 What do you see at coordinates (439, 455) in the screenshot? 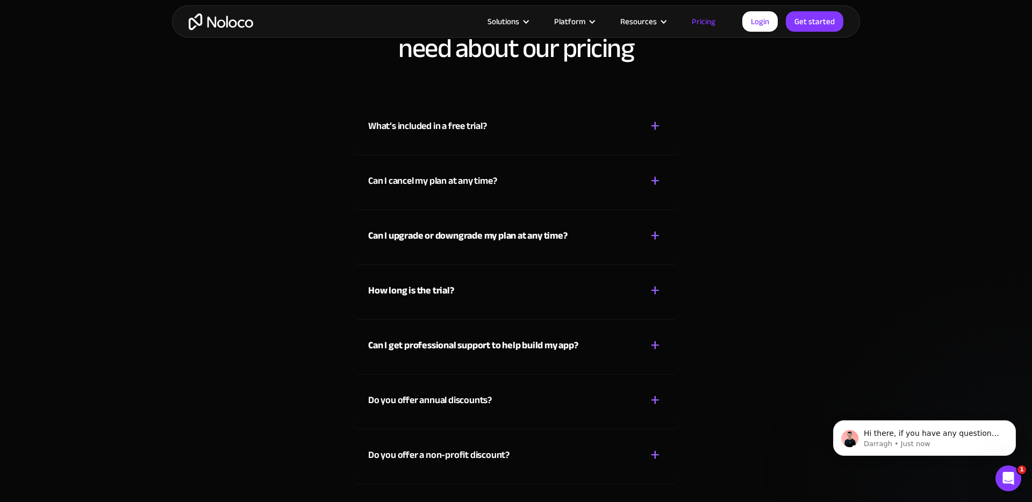
I see `div: Do you offer a non-profit discount?` at bounding box center [439, 455].